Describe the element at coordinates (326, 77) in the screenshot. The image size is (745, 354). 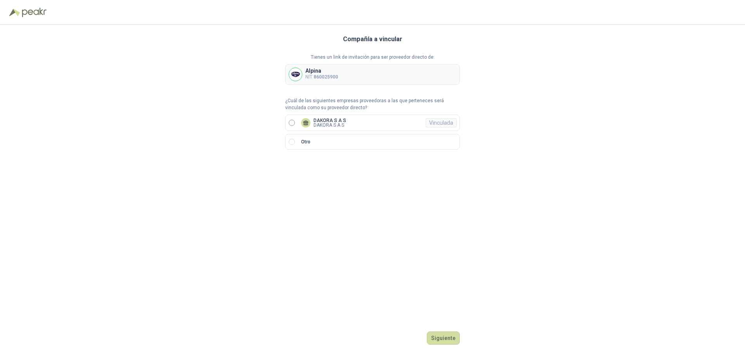
I see `b: 860025900` at that location.